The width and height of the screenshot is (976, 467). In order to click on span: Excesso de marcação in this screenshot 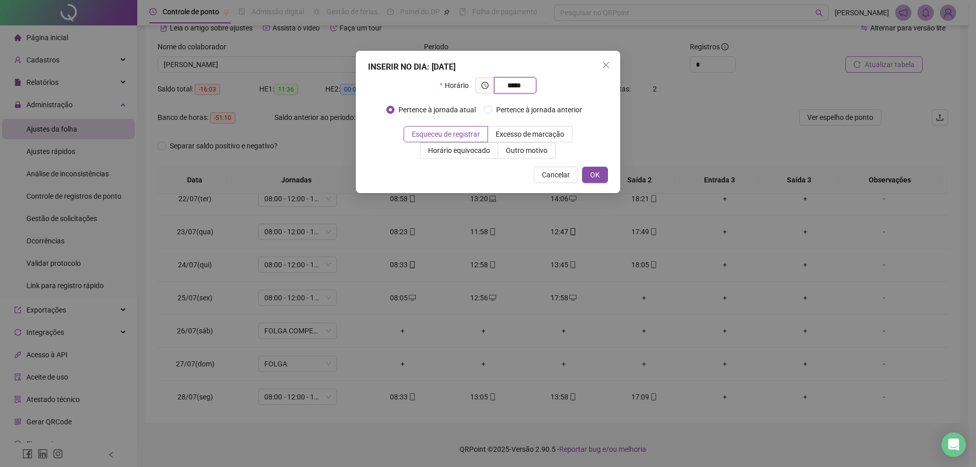, I will do `click(529, 134)`.